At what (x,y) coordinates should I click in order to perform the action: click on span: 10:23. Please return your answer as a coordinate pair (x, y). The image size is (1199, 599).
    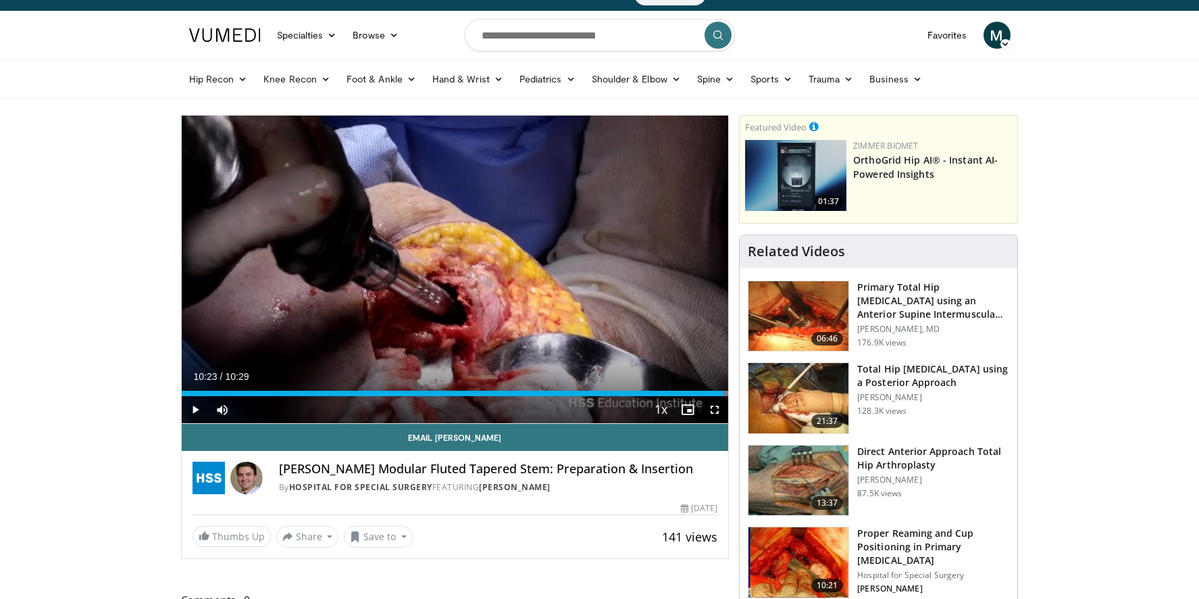
    Looking at the image, I should click on (205, 376).